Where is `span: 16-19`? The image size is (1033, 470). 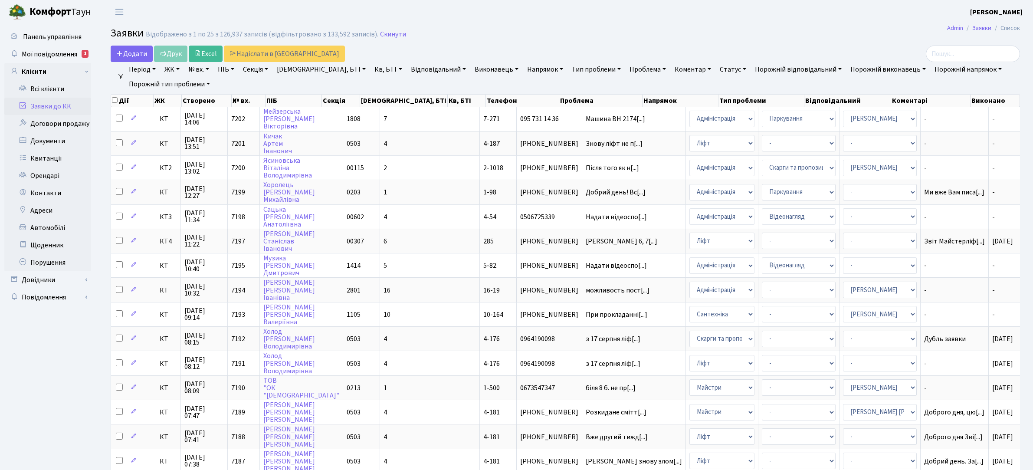 span: 16-19 is located at coordinates (491, 290).